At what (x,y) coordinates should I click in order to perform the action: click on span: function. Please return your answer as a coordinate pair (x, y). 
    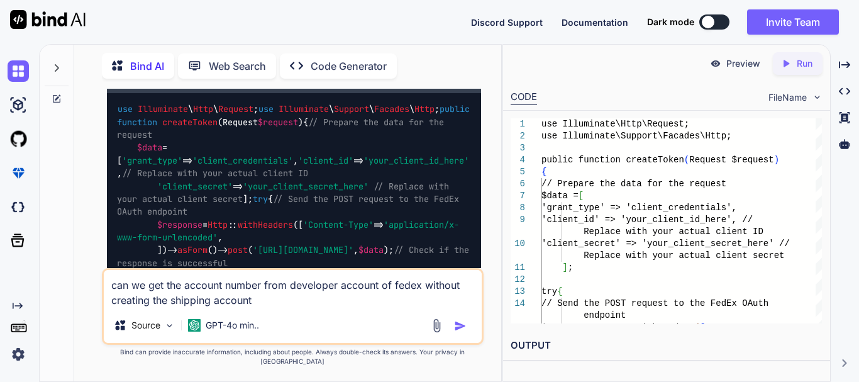
    Looking at the image, I should click on (137, 122).